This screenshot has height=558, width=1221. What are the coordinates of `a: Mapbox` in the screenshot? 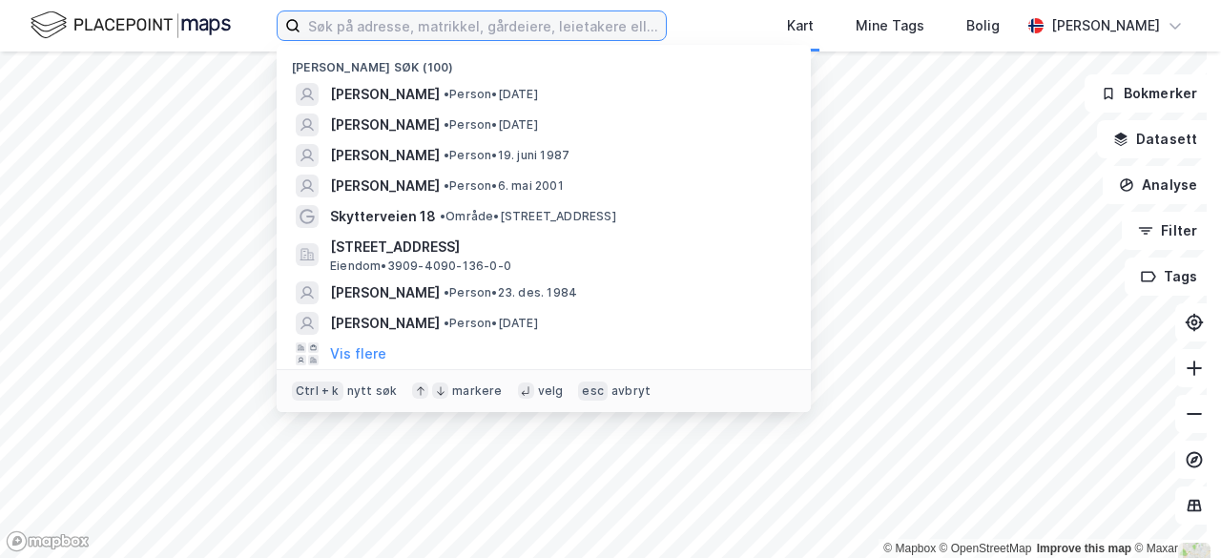 It's located at (909, 548).